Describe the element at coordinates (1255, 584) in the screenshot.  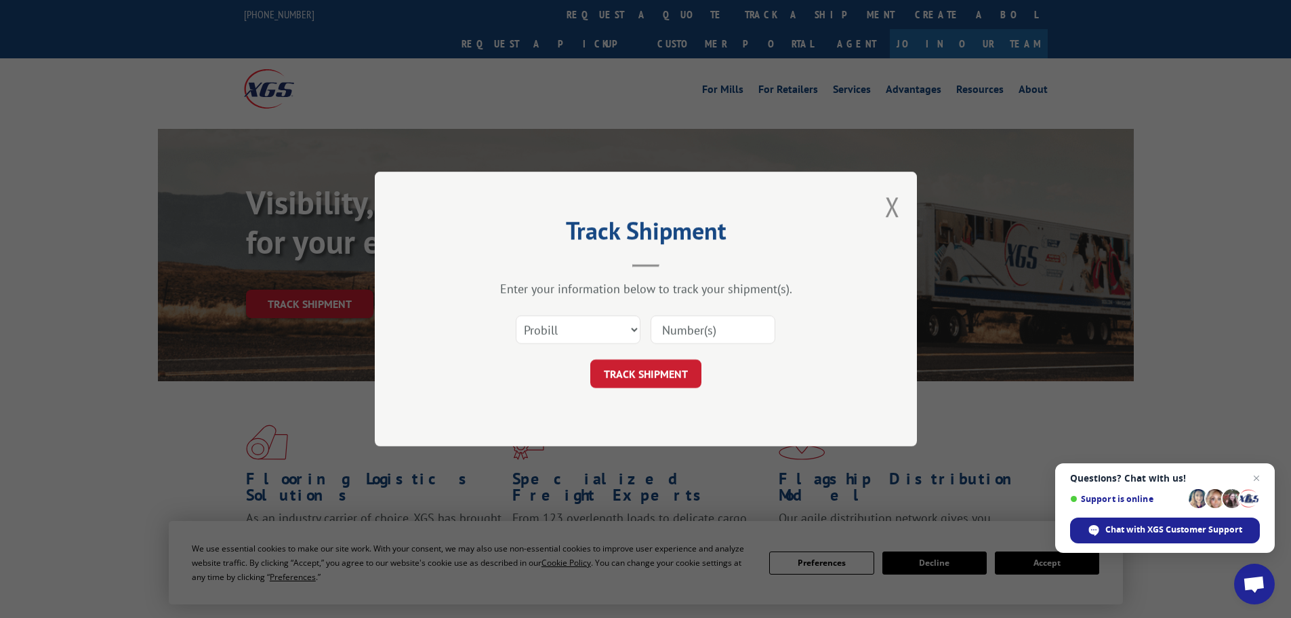
I see `div: Open chat` at that location.